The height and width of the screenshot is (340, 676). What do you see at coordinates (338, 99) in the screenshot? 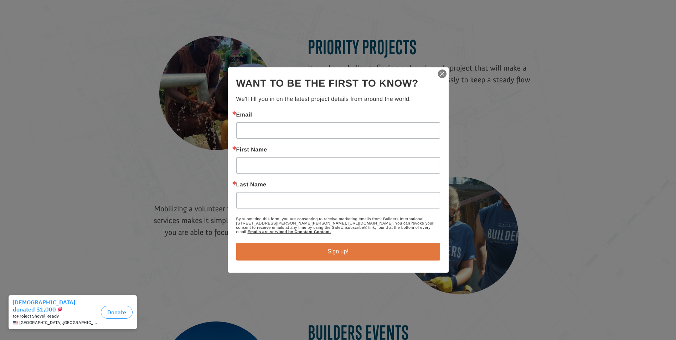
I see `p: We'll fill you in on the latest project details from around the world.` at bounding box center [338, 99].